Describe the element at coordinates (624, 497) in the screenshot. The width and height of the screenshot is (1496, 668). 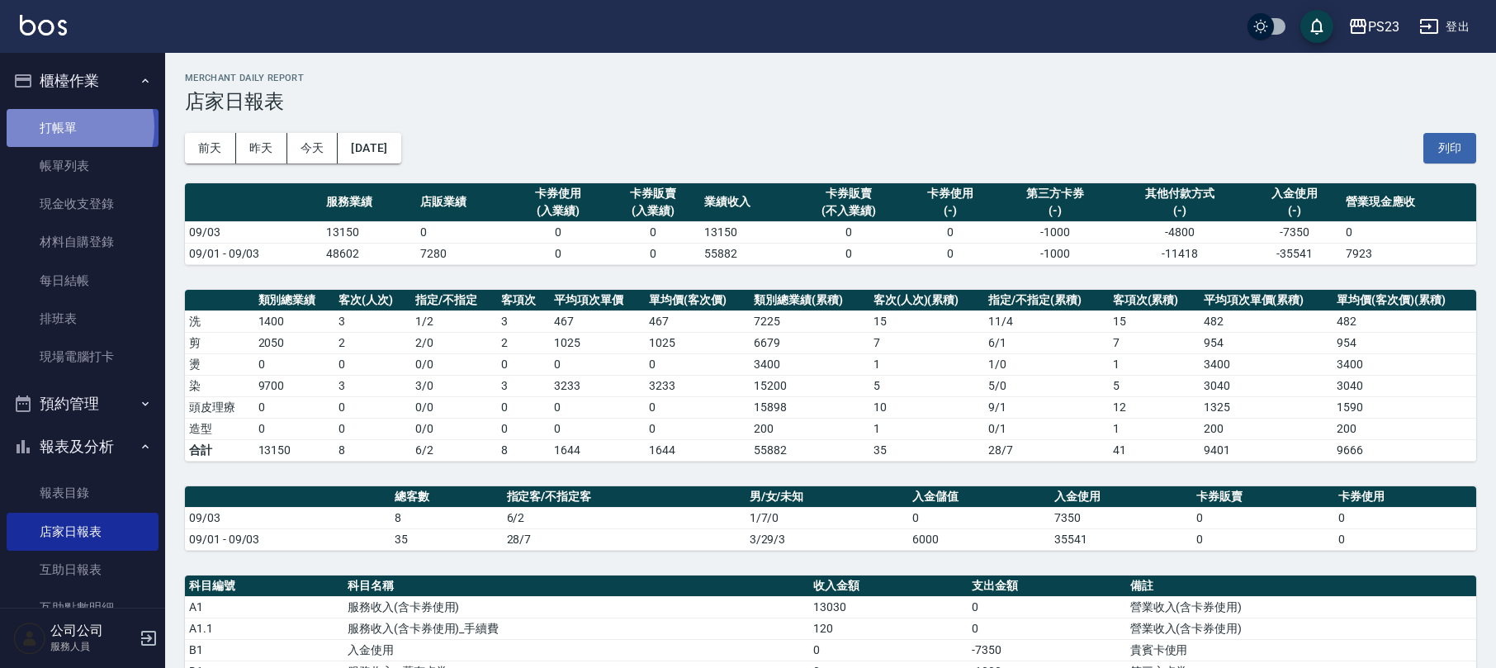
I see `th: 指定客/不指定客` at that location.